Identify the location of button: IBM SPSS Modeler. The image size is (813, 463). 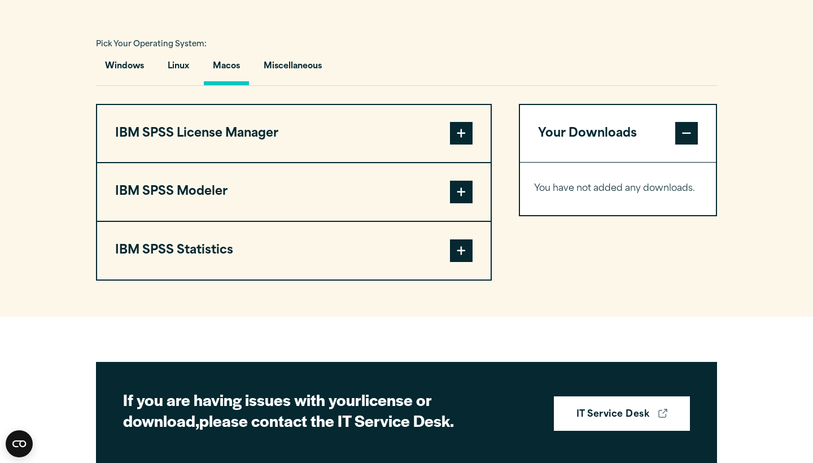
(294, 192).